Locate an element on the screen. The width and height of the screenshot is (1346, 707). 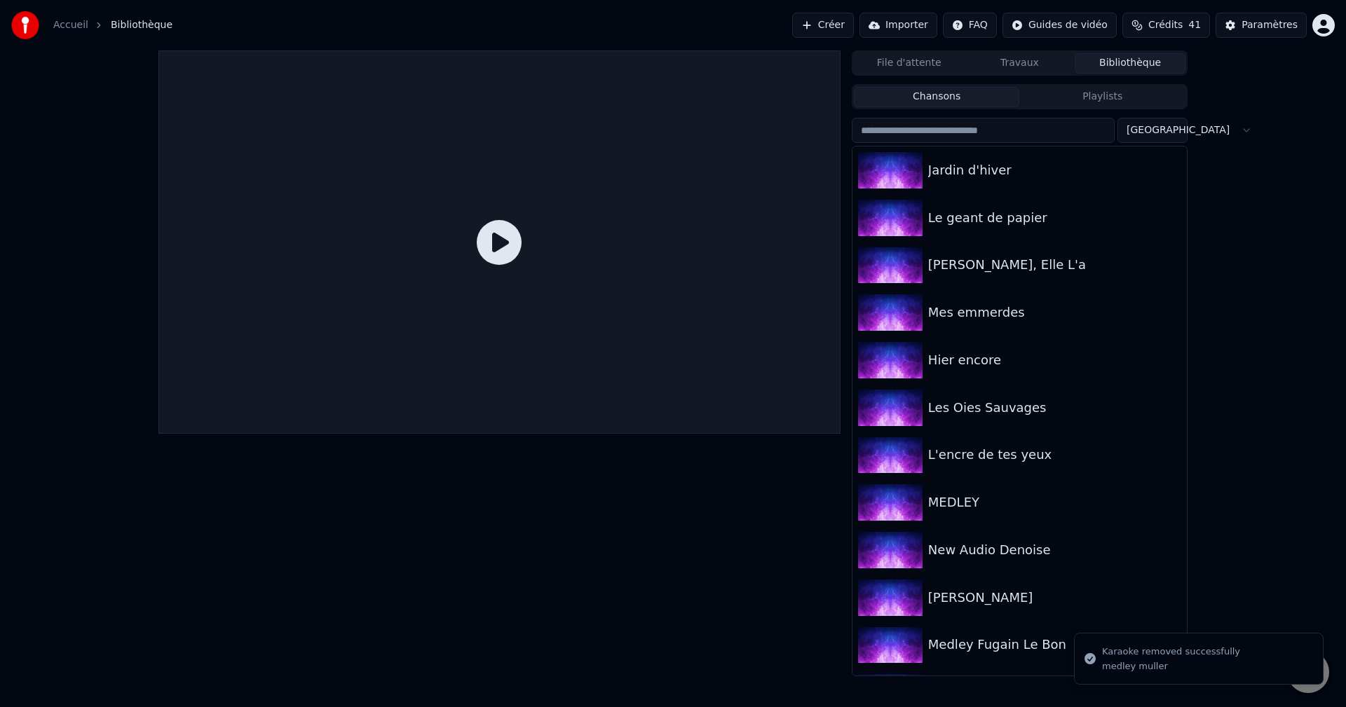
div: Le geant de papier is located at coordinates (1054, 218).